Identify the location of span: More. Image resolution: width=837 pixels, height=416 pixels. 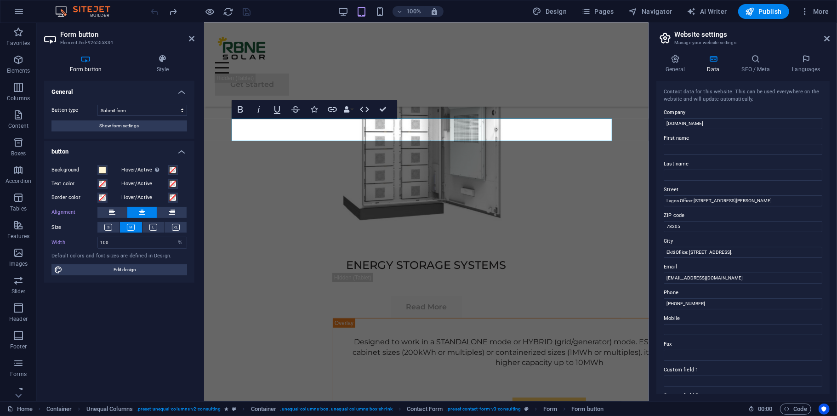
(815, 11).